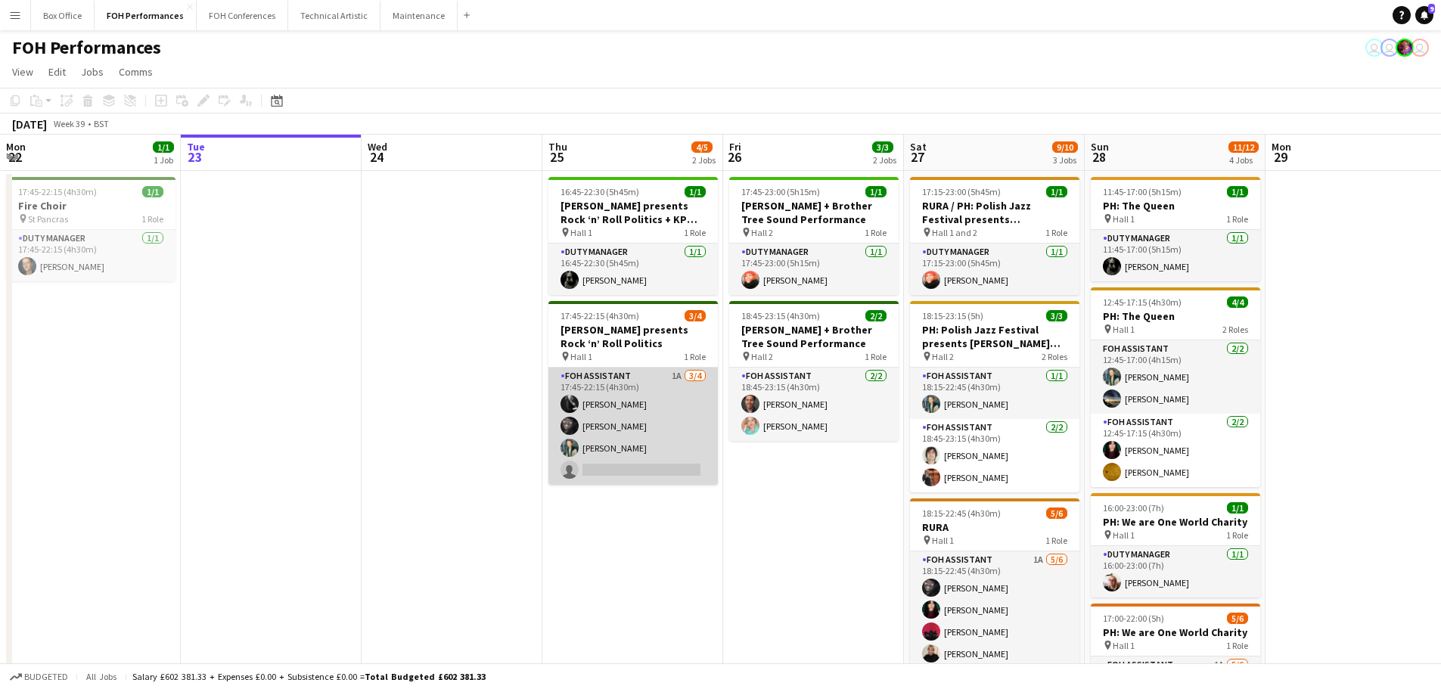 This screenshot has width=1441, height=689. Describe the element at coordinates (734, 157) in the screenshot. I see `span: 26` at that location.